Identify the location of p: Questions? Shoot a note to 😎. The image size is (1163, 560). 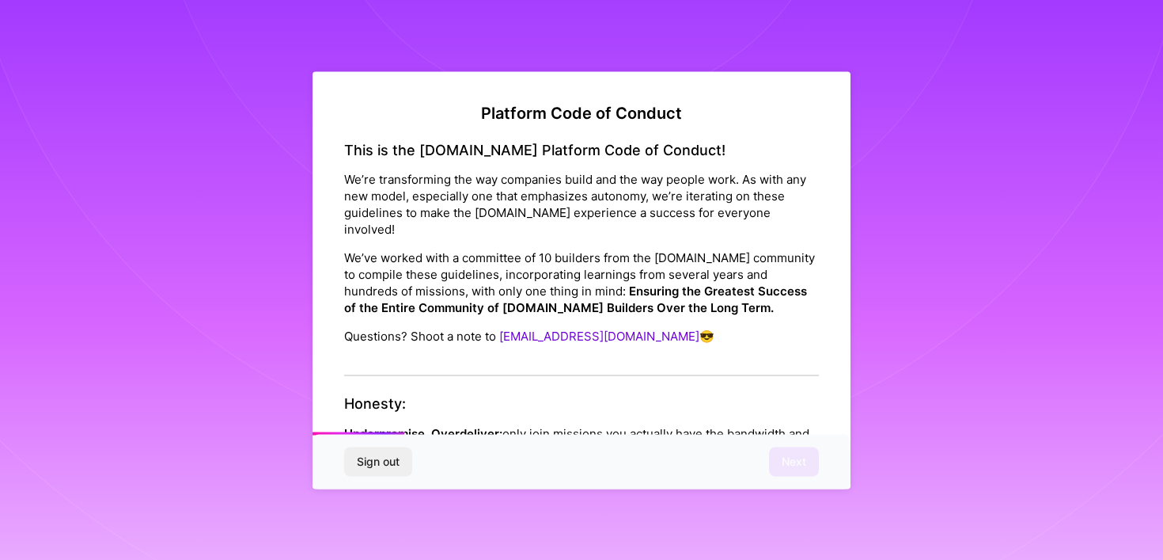
(582, 336).